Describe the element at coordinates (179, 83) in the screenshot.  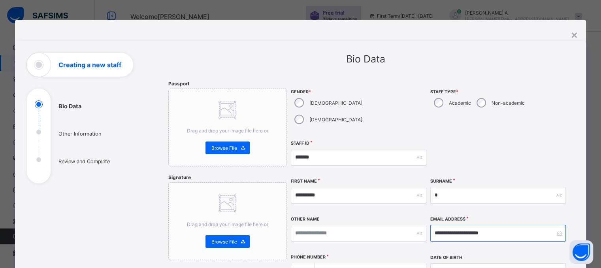
I see `span: Passport` at that location.